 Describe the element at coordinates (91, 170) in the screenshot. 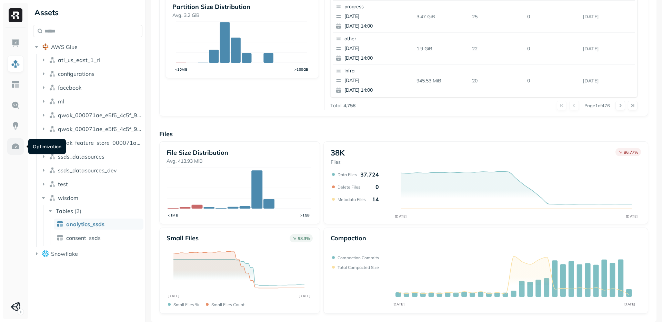

I see `button: ssds_datasources_dev` at that location.